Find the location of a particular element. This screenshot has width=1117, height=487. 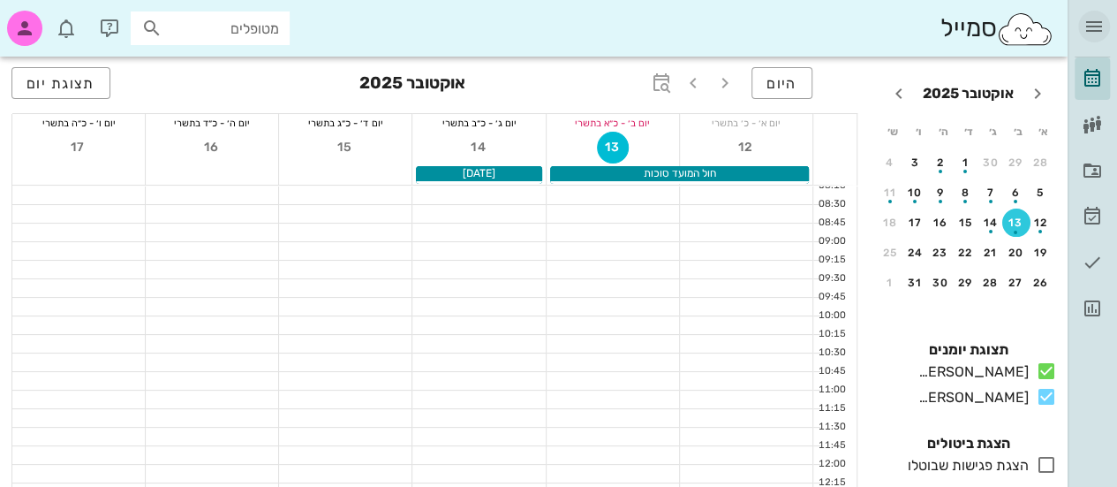

div: 11:15 is located at coordinates (831, 408).